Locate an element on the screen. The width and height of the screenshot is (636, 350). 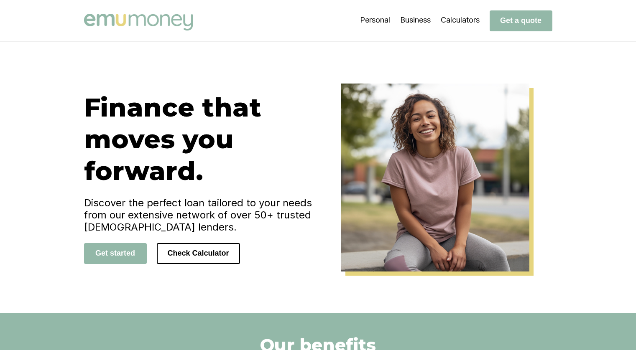
button: Check Calculator is located at coordinates (198, 254).